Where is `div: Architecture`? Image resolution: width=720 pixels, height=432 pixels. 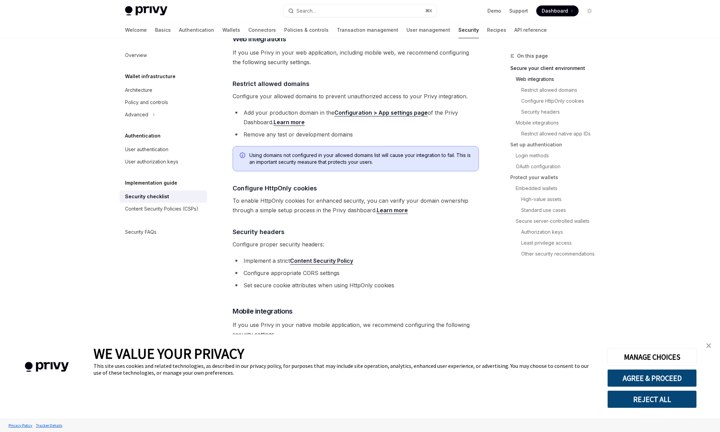
div: Architecture is located at coordinates (139, 90).